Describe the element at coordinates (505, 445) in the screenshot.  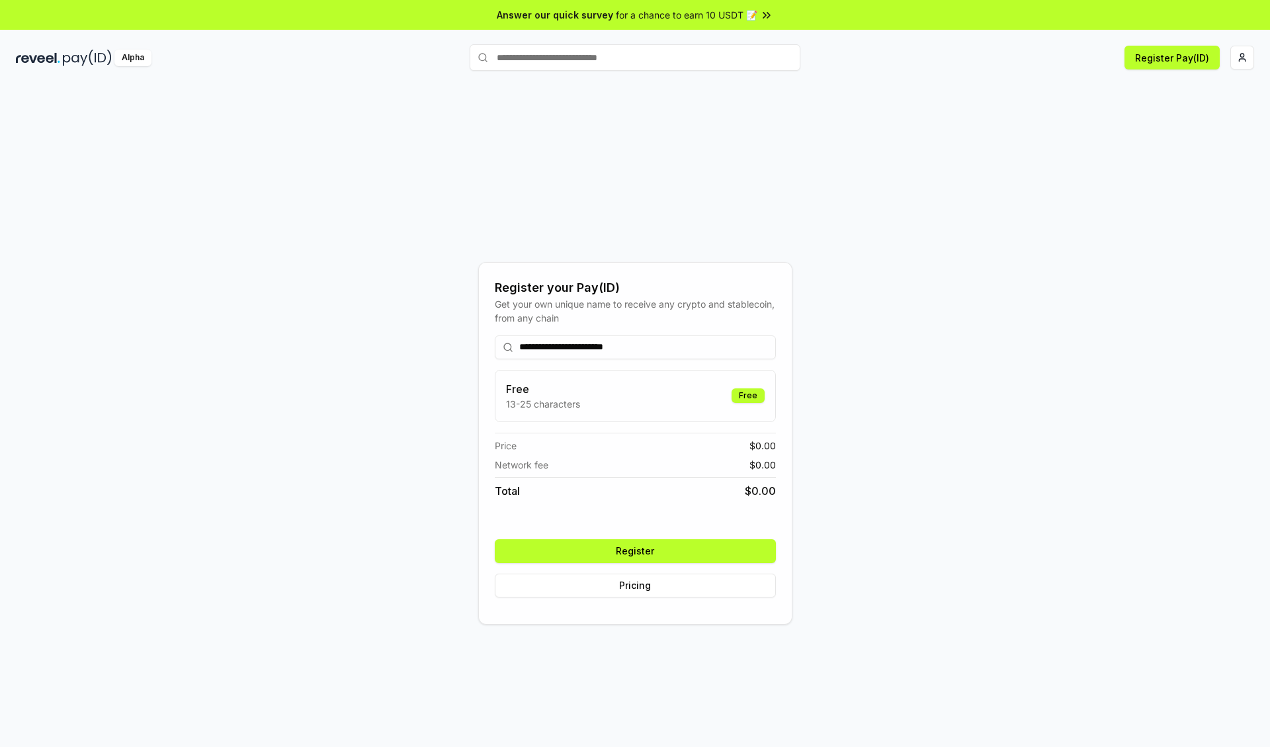
I see `span: Price` at that location.